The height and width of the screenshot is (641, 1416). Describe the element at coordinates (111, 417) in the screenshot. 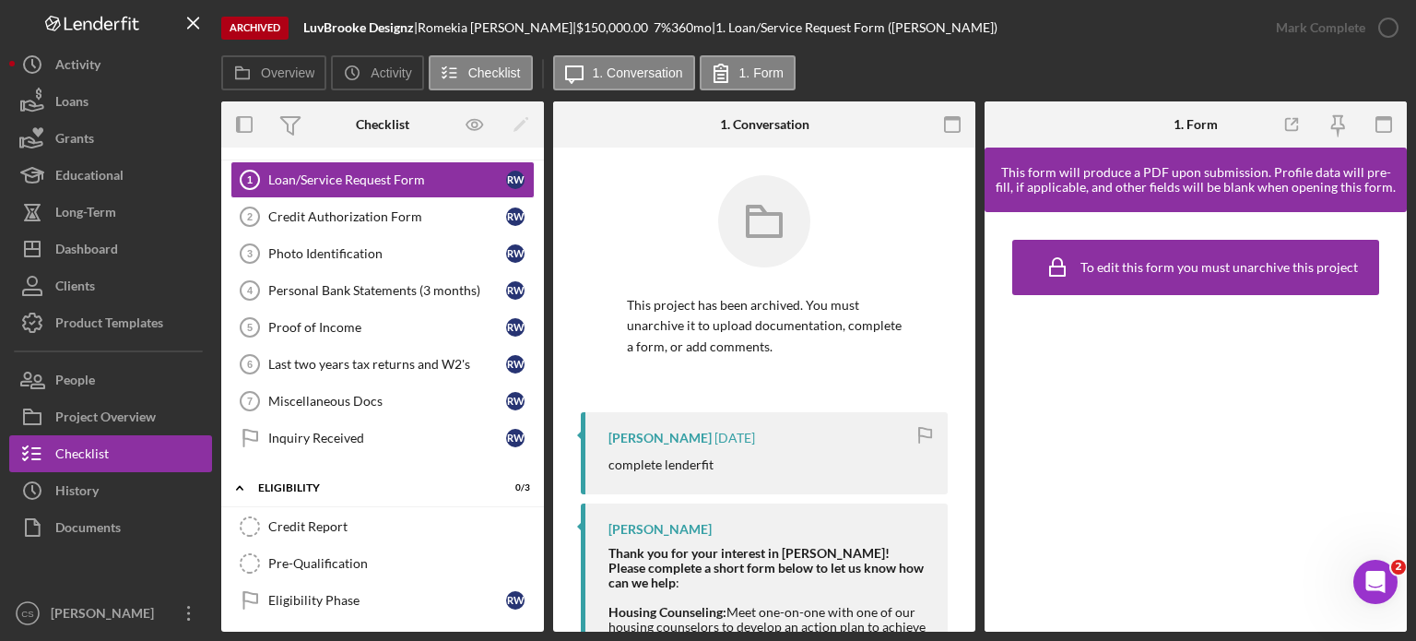

I see `a: Project Overview` at that location.